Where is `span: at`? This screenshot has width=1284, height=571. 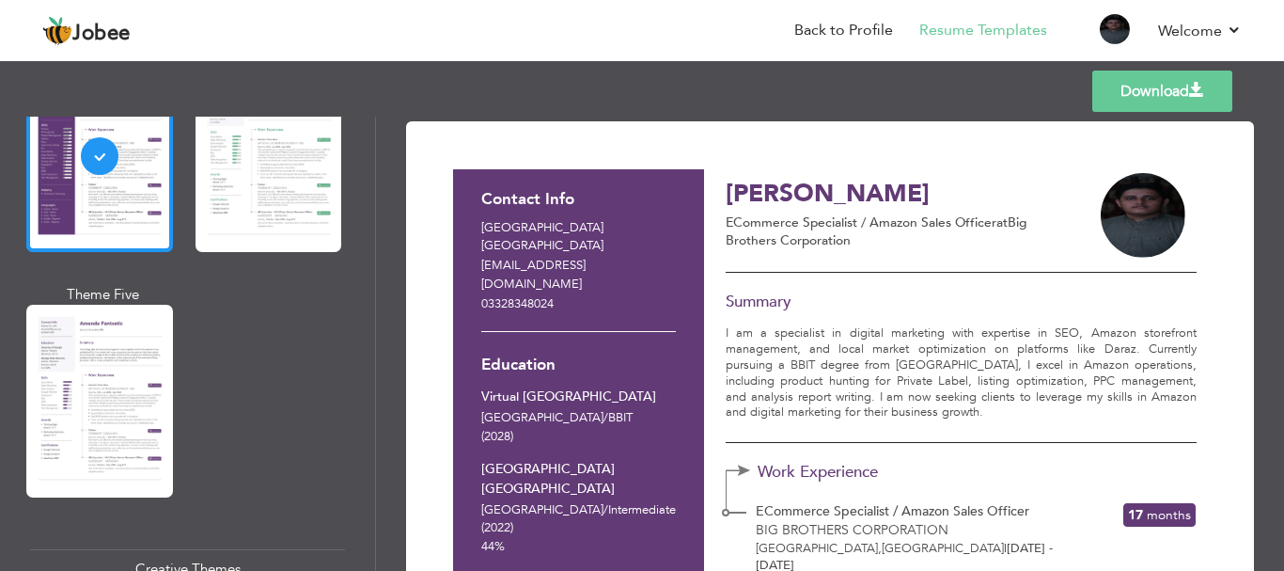
span: at is located at coordinates (1002, 222).